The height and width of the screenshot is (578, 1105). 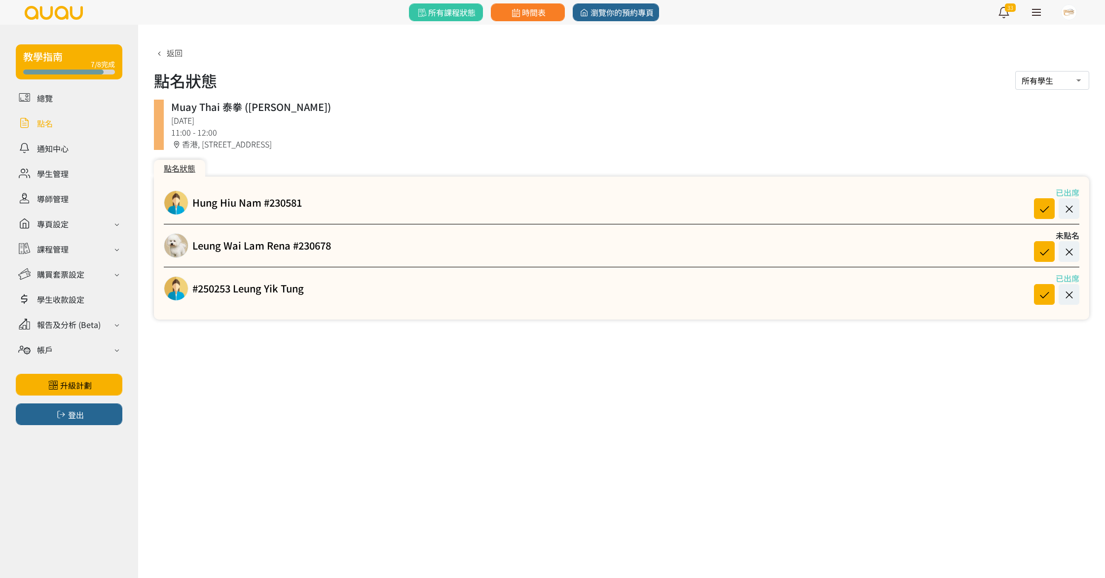 What do you see at coordinates (53, 224) in the screenshot?
I see `div: 專頁設定` at bounding box center [53, 224].